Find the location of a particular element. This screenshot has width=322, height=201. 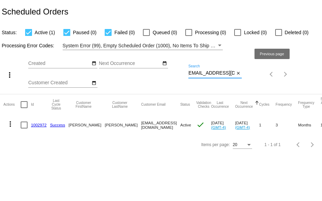

span: Deleted (0) is located at coordinates (297, 32).